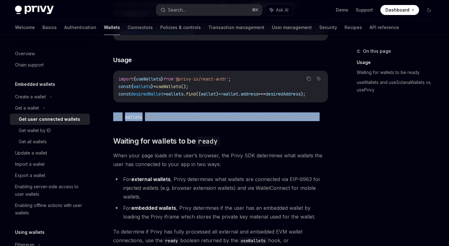 The width and height of the screenshot is (449, 246). What do you see at coordinates (328, 27) in the screenshot?
I see `a: Security` at bounding box center [328, 27].